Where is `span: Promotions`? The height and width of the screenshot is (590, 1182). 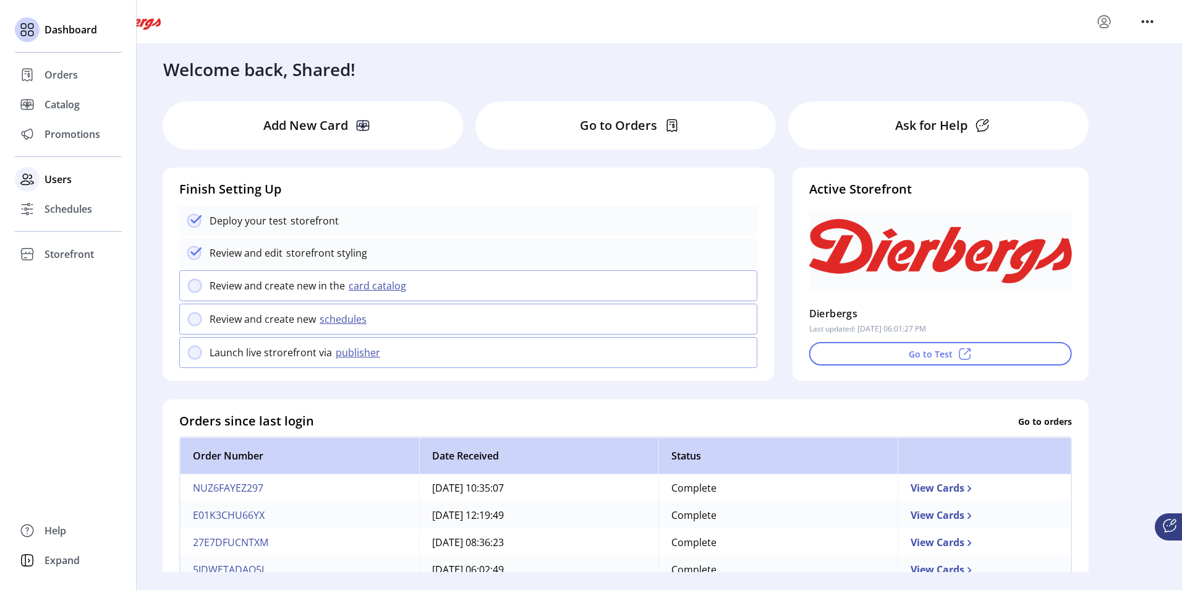
span: Promotions is located at coordinates (72, 134).